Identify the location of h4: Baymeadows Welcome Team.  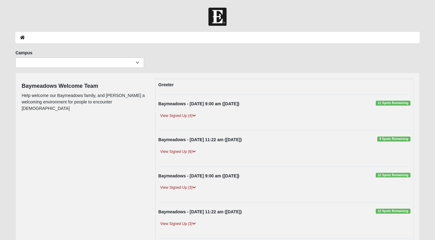
(84, 86).